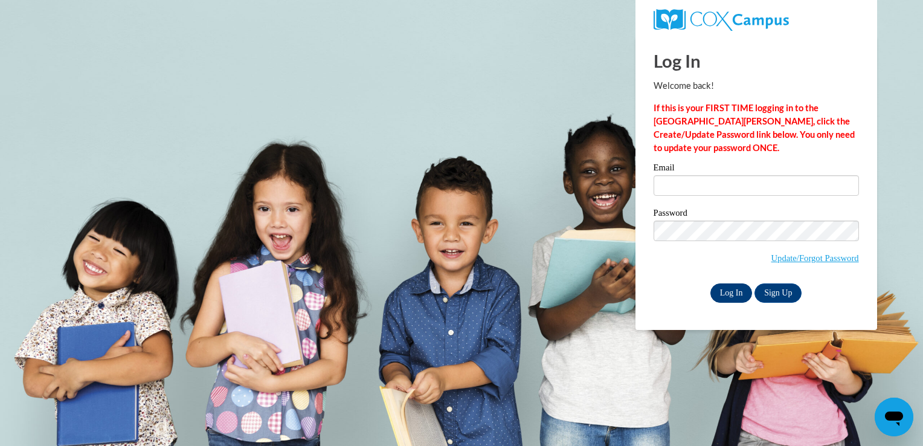 This screenshot has width=923, height=446. Describe the element at coordinates (815, 258) in the screenshot. I see `a: Update/Forgot Password` at that location.